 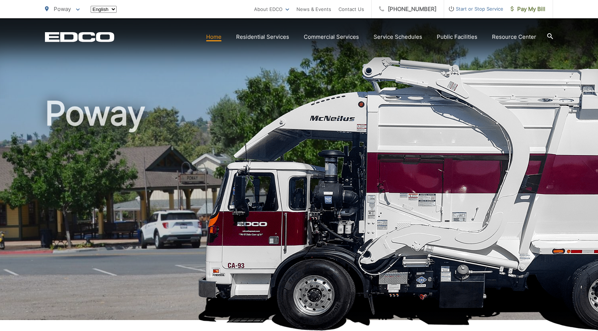 What do you see at coordinates (299, 210) in the screenshot?
I see `h1: Poway` at bounding box center [299, 210].